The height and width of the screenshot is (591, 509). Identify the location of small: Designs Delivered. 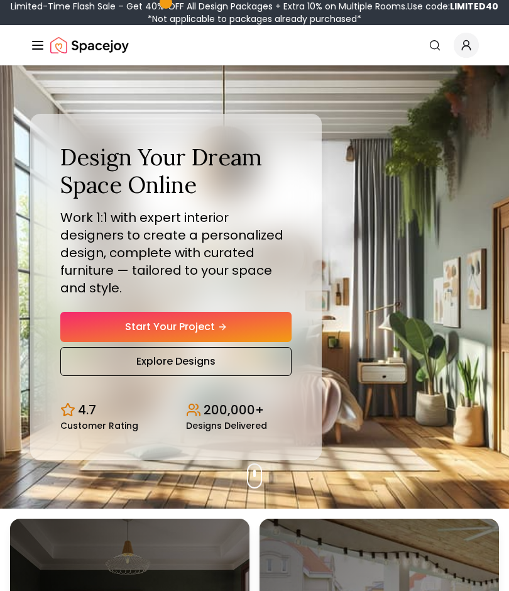
(226, 426).